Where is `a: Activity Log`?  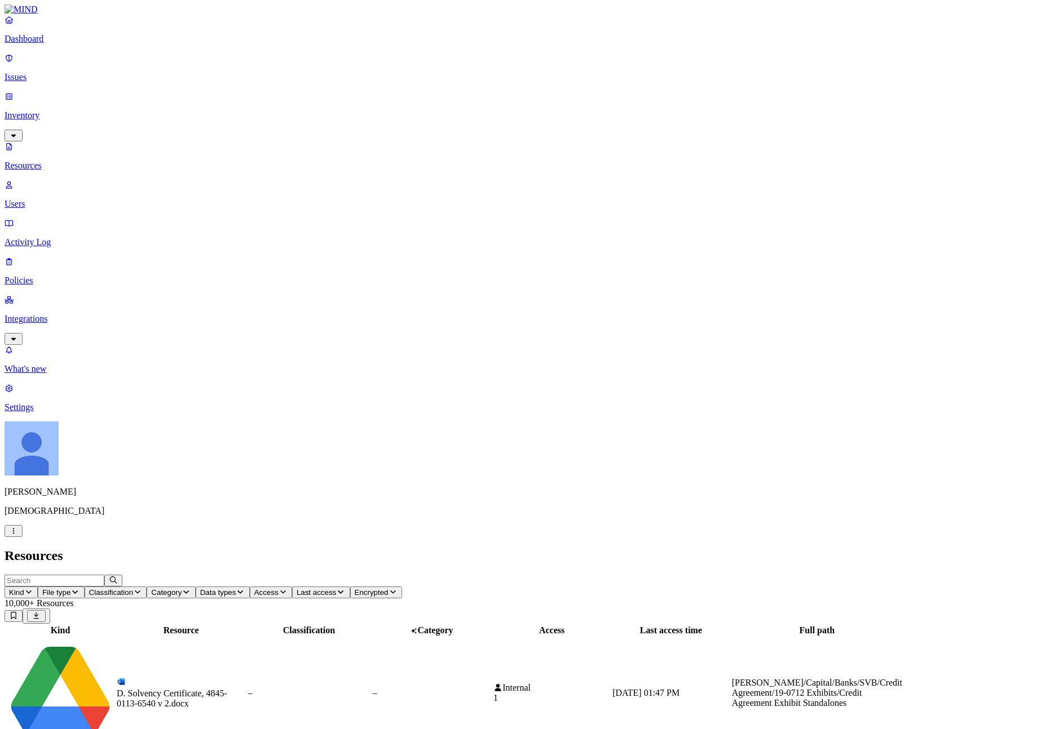 a: Activity Log is located at coordinates (529, 233).